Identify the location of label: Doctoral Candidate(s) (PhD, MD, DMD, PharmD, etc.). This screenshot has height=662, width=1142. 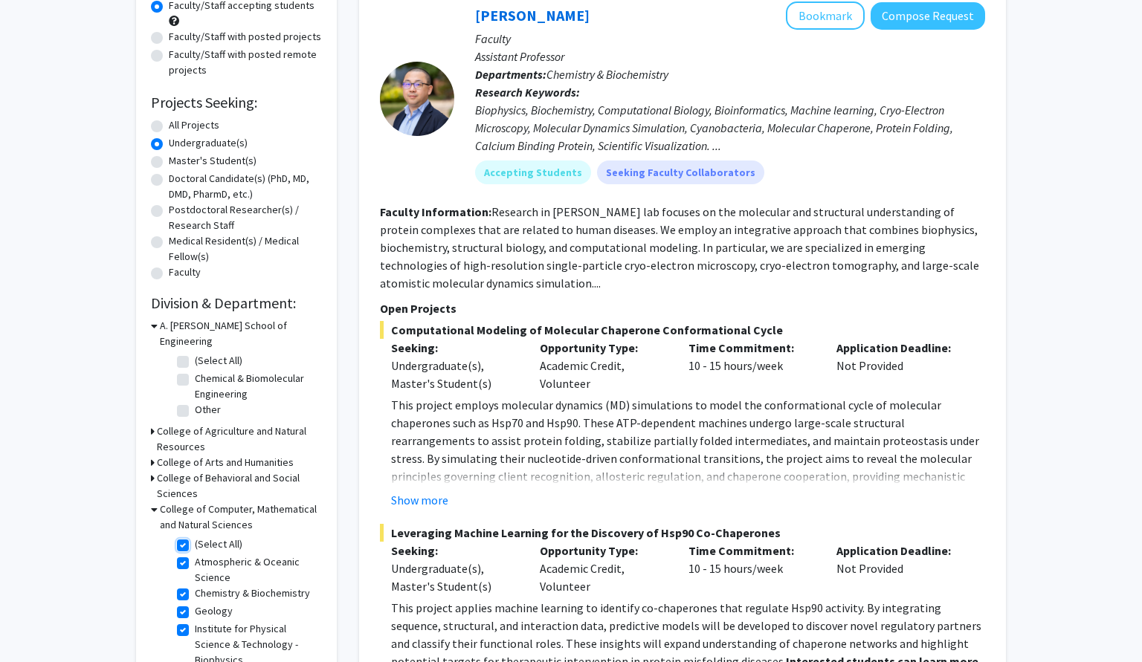
(245, 187).